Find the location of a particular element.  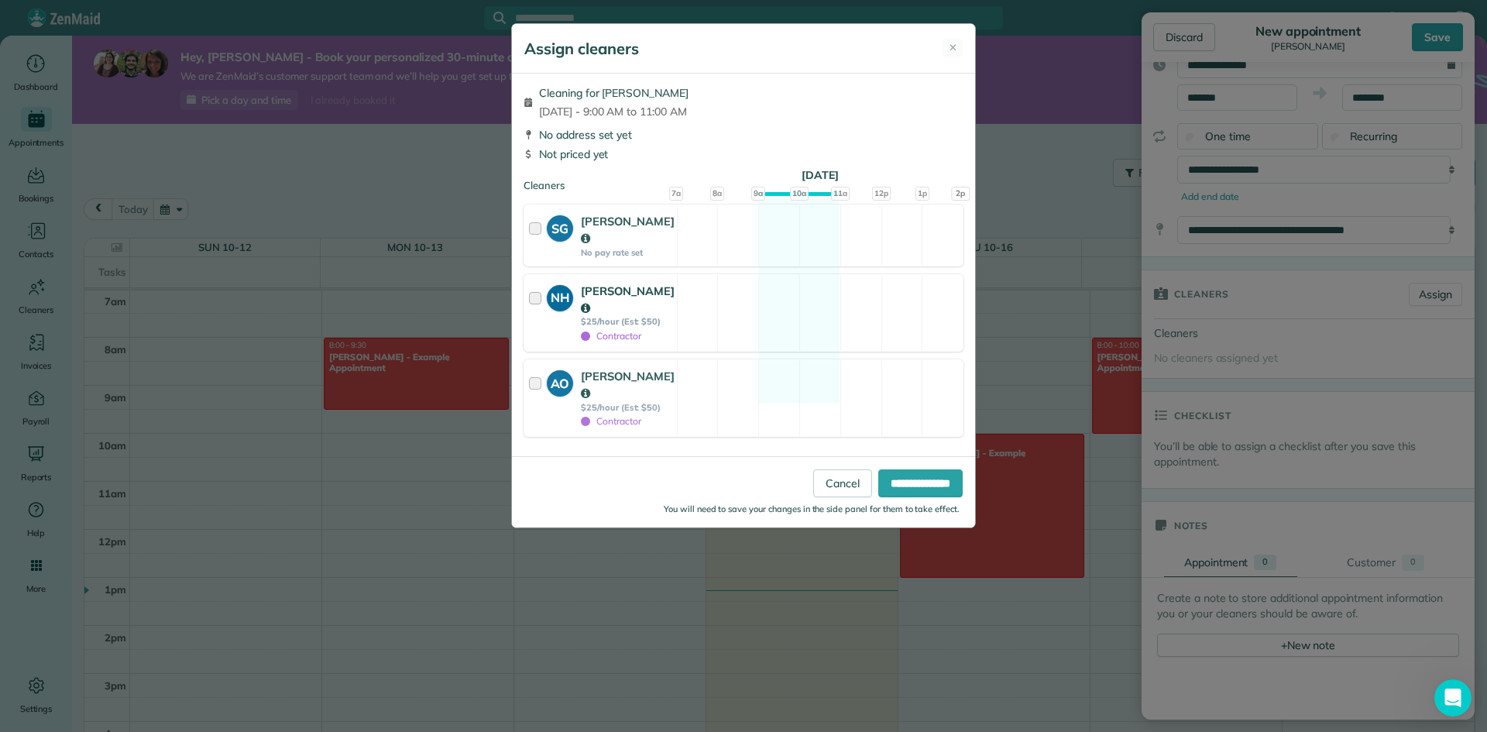

button: Mark as completed is located at coordinates (119, 373).